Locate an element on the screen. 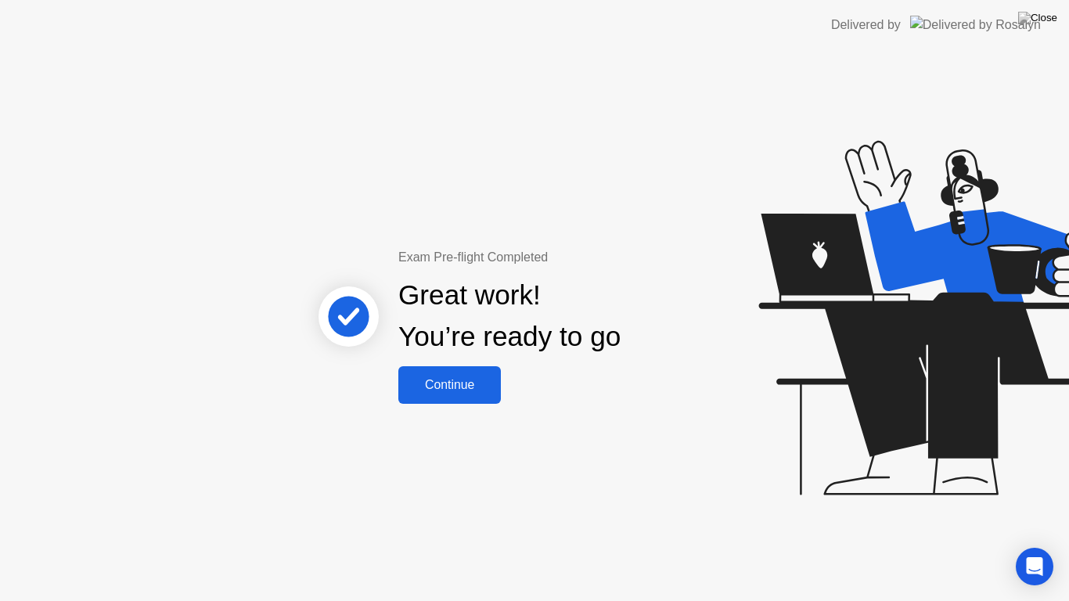  div: Great work! You’re ready to go is located at coordinates (510, 316).